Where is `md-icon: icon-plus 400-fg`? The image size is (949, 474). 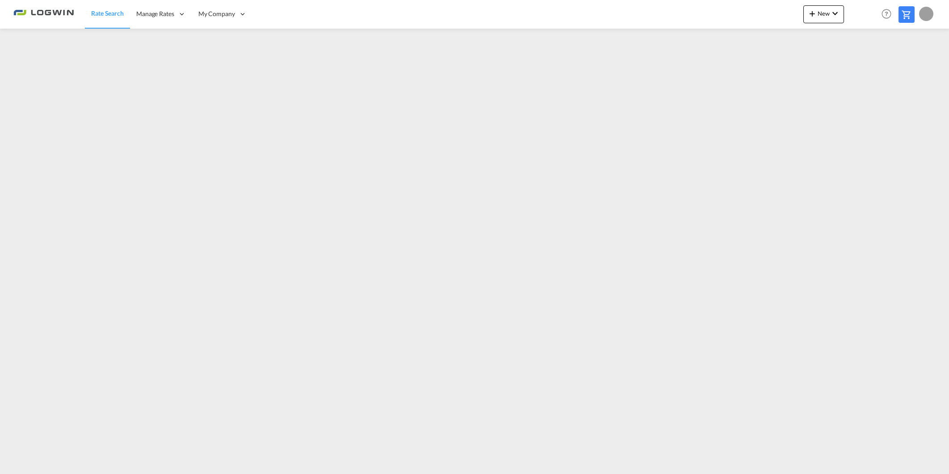
md-icon: icon-plus 400-fg is located at coordinates (813, 13).